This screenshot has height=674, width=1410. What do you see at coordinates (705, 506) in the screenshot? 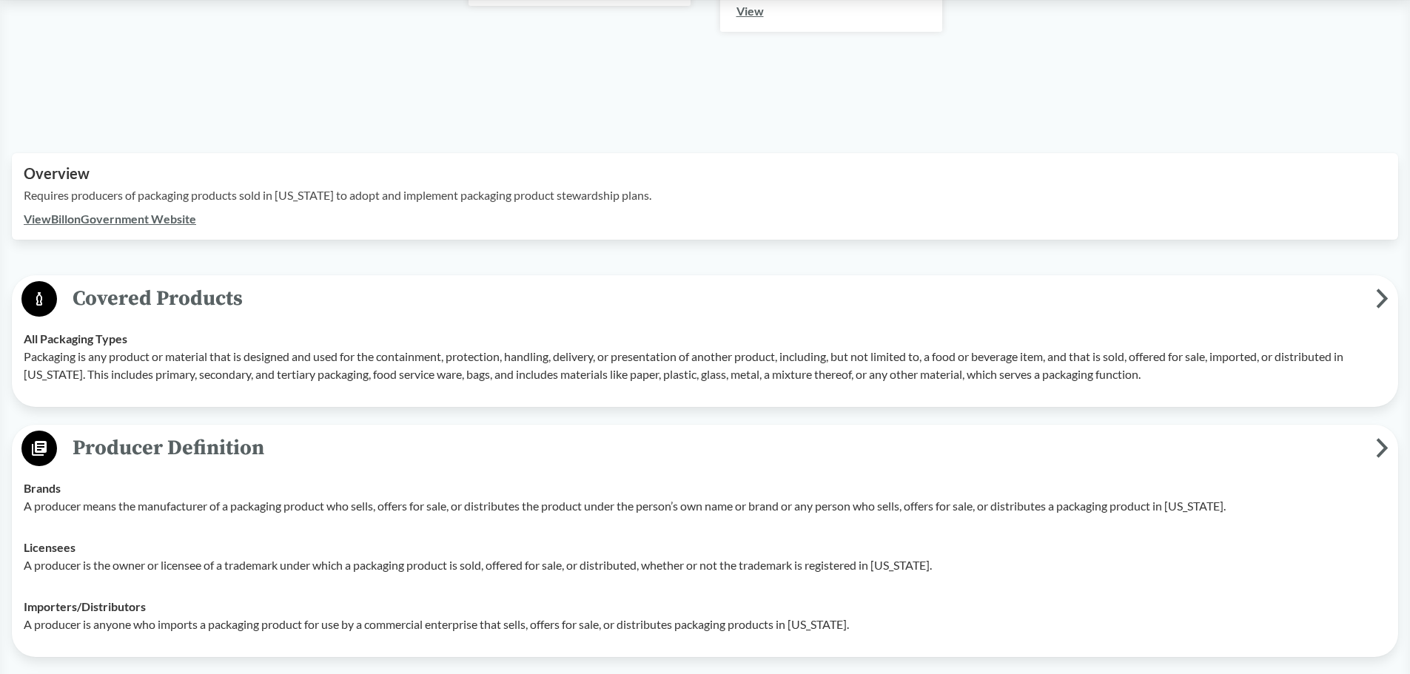
I see `p: A producer means the manufacturer of a packaging product who sells, offers for sale, or distribut...` at bounding box center [705, 506].